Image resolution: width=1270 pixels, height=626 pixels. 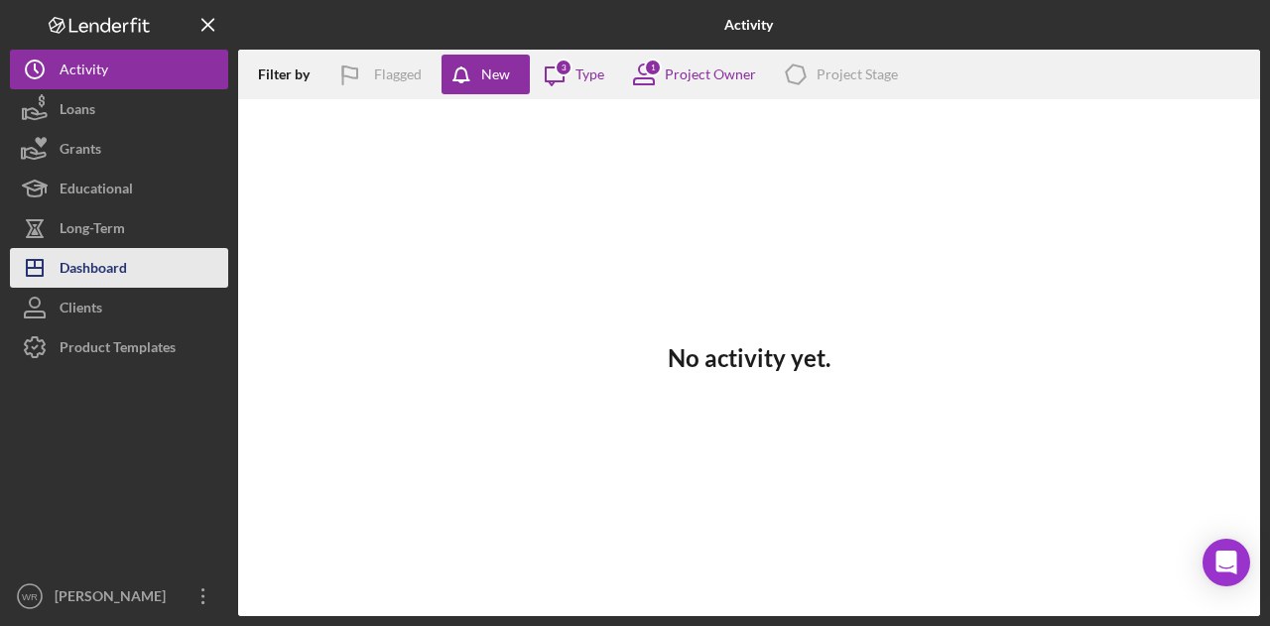 What do you see at coordinates (119, 268) in the screenshot?
I see `a: Dashboard` at bounding box center [119, 268].